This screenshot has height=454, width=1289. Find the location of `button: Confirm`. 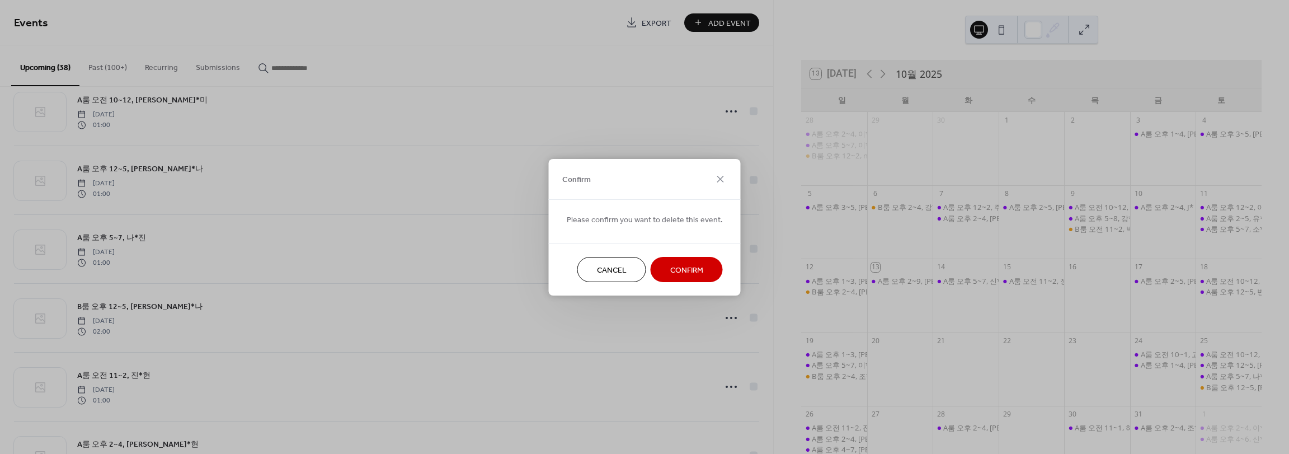

button: Confirm is located at coordinates (687, 269).